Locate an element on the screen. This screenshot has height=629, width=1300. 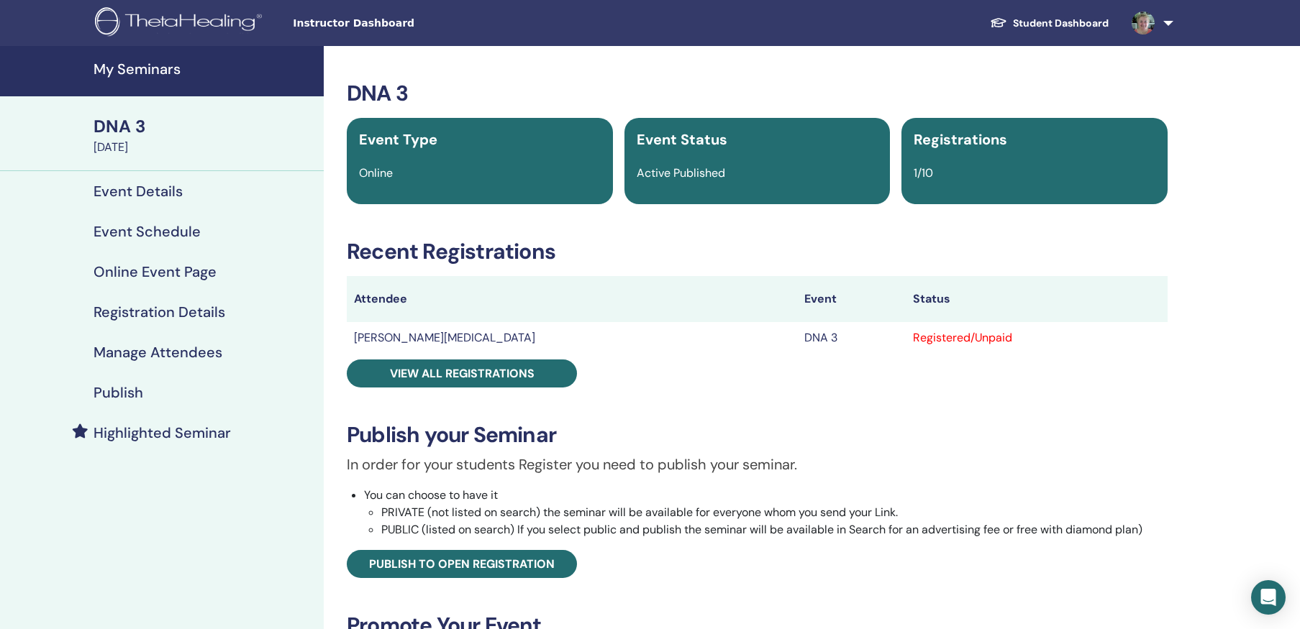
div: Open Intercom Messenger is located at coordinates (1268, 598).